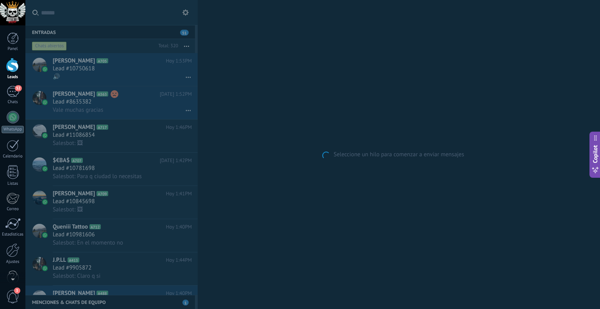  What do you see at coordinates (13, 77) in the screenshot?
I see `div: Leads` at bounding box center [13, 77].